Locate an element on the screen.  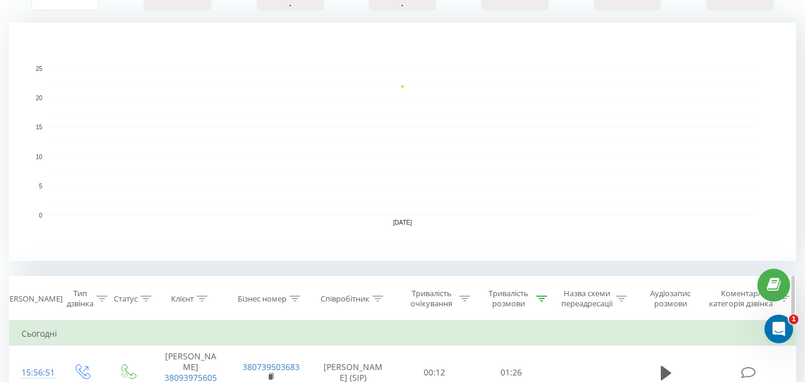
a: 380739503683 is located at coordinates (271, 367).